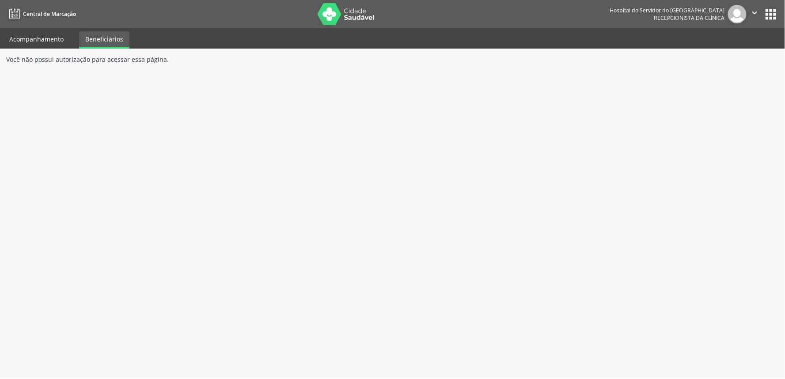 The width and height of the screenshot is (785, 379). I want to click on img: img, so click(737, 14).